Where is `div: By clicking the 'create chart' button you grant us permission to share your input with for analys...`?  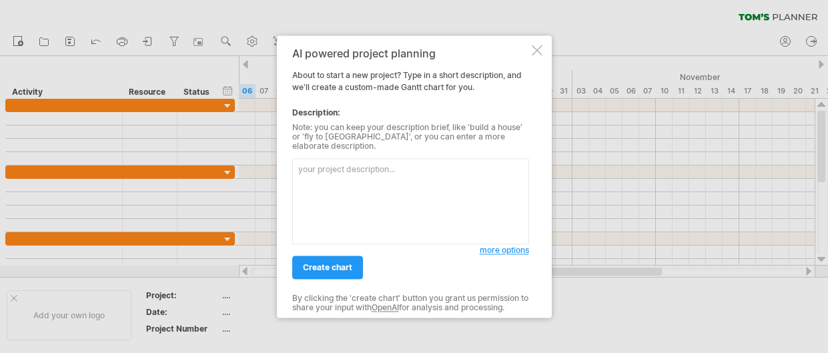
div: By clicking the 'create chart' button you grant us permission to share your input with for analys... is located at coordinates (411, 303).